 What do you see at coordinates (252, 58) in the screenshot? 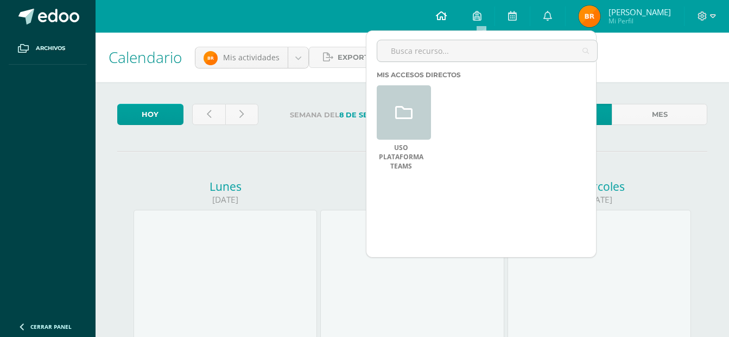
I see `a: Mis actividades` at bounding box center [252, 58].